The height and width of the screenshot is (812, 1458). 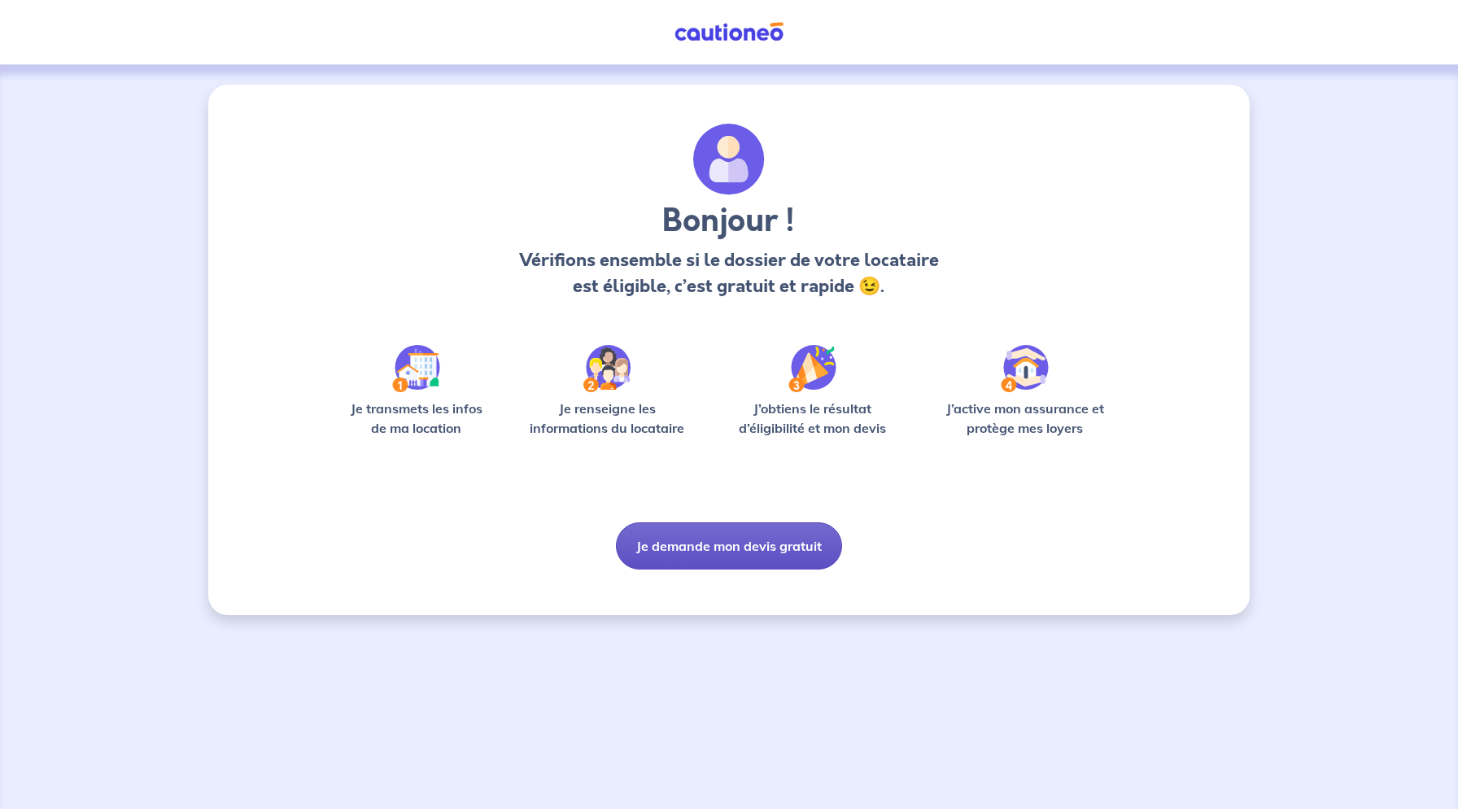 What do you see at coordinates (729, 222) in the screenshot?
I see `h3: Bonjour !` at bounding box center [729, 222].